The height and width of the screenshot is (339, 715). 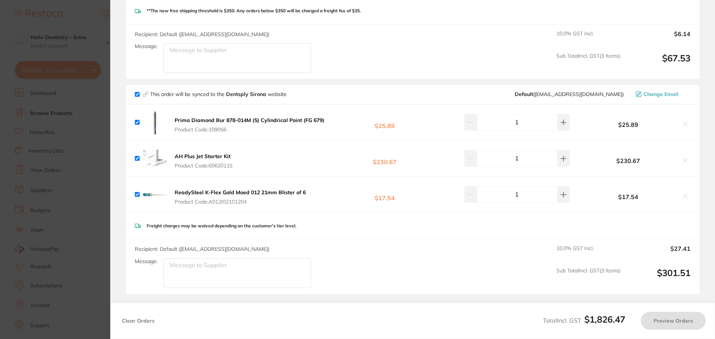 What do you see at coordinates (249, 130) in the screenshot?
I see `span: Product Code: 109056` at bounding box center [249, 130].